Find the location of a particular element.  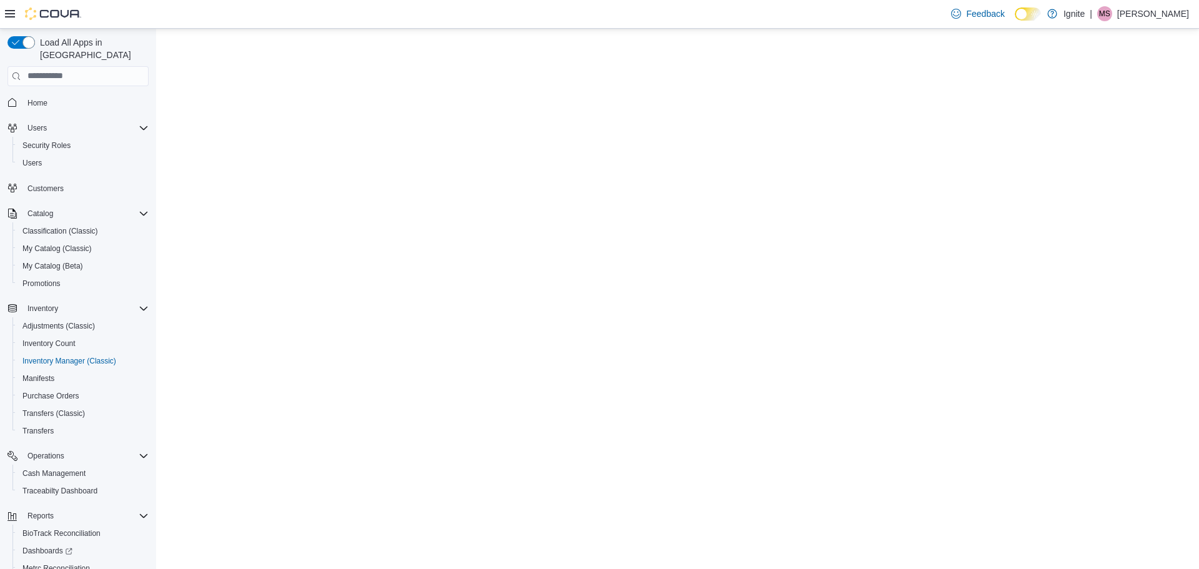

span: Traceabilty Dashboard is located at coordinates (60, 491).